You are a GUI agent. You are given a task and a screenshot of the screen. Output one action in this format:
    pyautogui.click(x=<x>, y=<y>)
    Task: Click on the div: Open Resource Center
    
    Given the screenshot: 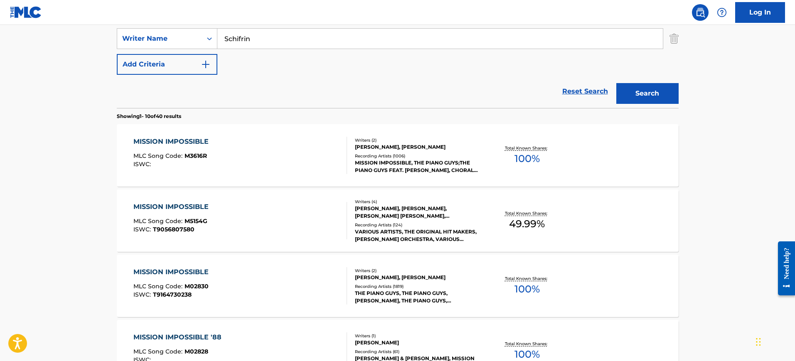 What is the action you would take?
    pyautogui.click(x=15, y=33)
    